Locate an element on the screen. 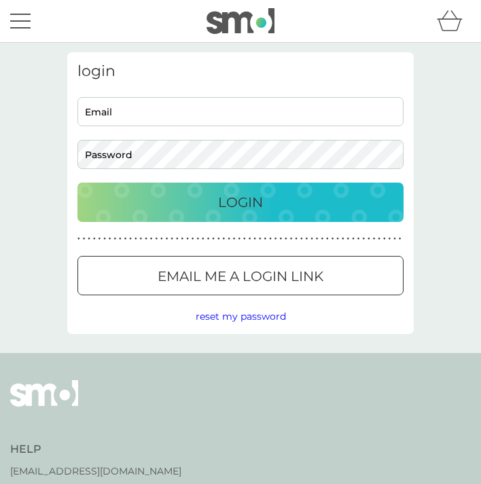  button: Login is located at coordinates (240, 202).